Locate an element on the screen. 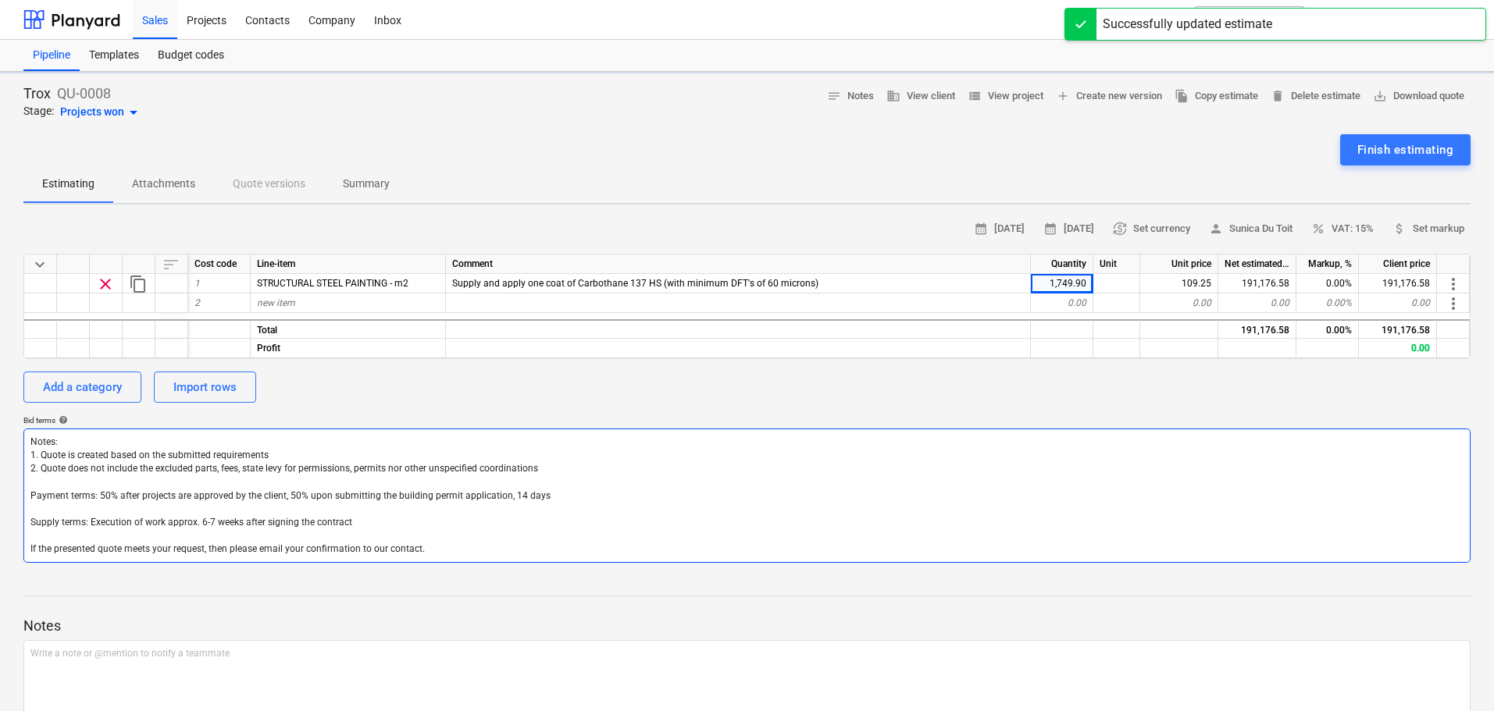  div: Markup, % is located at coordinates (1328, 264).